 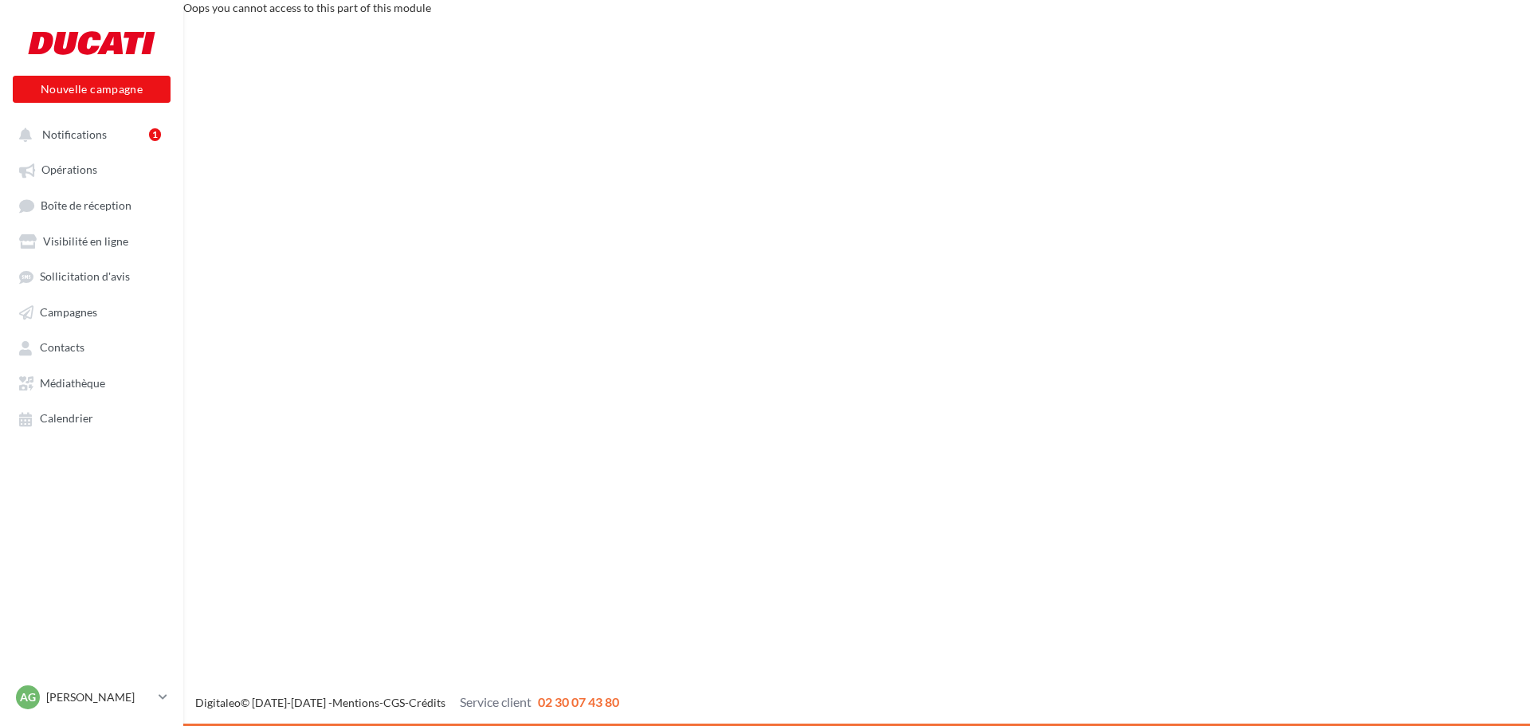 What do you see at coordinates (217, 702) in the screenshot?
I see `a: Digitaleo` at bounding box center [217, 702].